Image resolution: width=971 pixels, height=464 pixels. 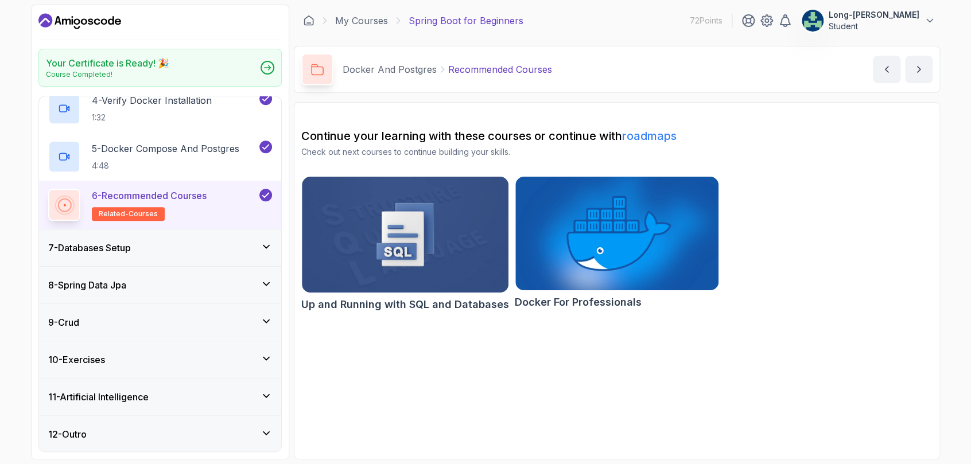 I want to click on p: Check out next courses to continue building your skills., so click(x=617, y=152).